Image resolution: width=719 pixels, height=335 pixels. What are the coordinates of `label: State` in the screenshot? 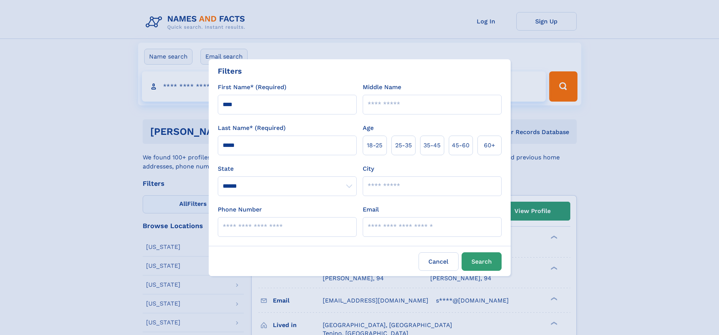 It's located at (287, 169).